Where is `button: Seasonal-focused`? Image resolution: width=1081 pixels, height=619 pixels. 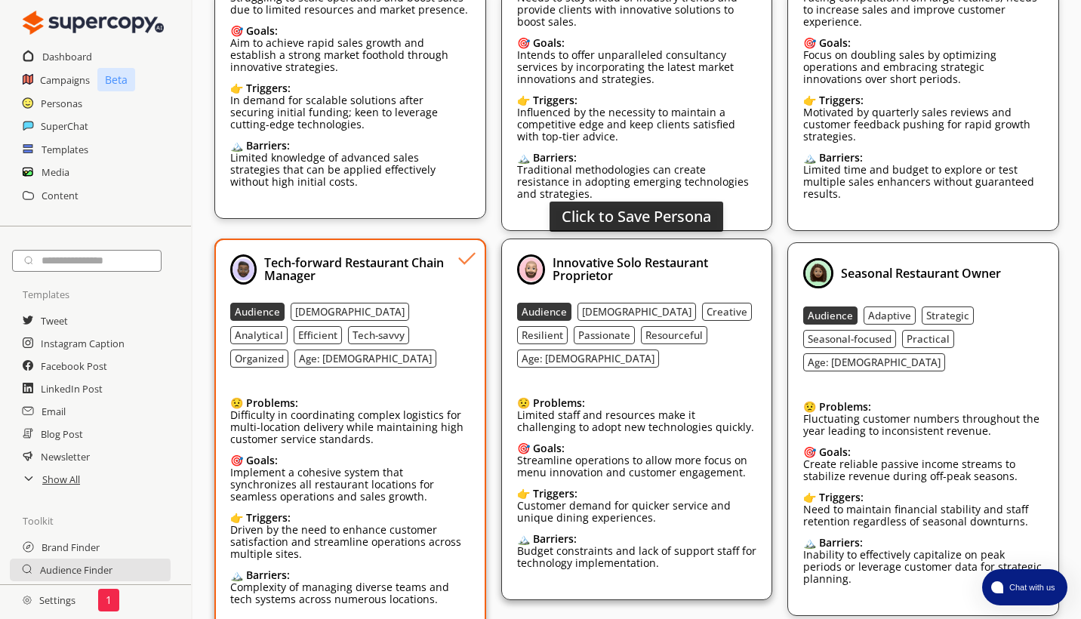
button: Seasonal-focused is located at coordinates (849, 339).